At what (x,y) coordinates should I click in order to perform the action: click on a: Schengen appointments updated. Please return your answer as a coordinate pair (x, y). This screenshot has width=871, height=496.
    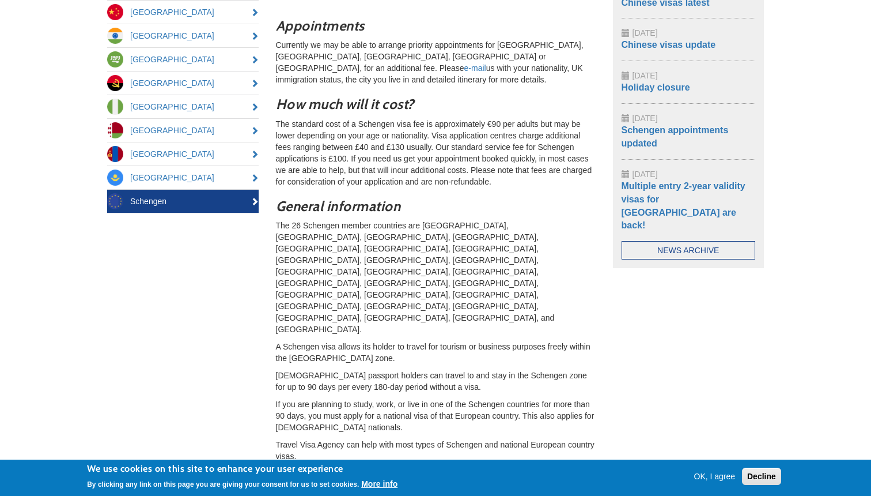
    Looking at the image, I should click on (675, 137).